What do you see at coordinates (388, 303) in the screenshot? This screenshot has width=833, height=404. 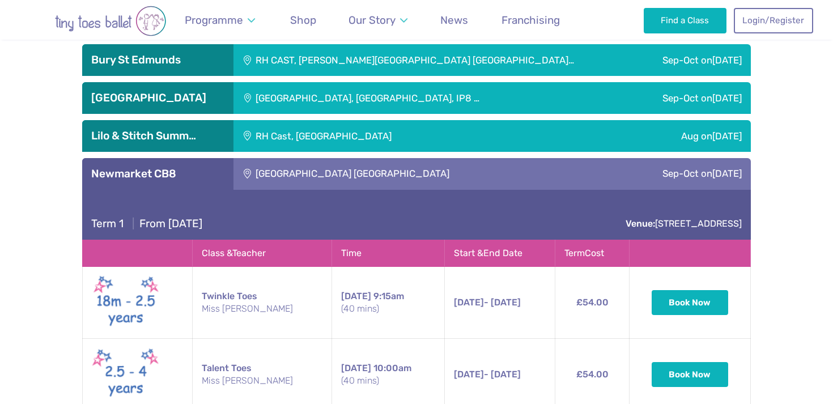 I see `td: 9:15am` at bounding box center [388, 303].